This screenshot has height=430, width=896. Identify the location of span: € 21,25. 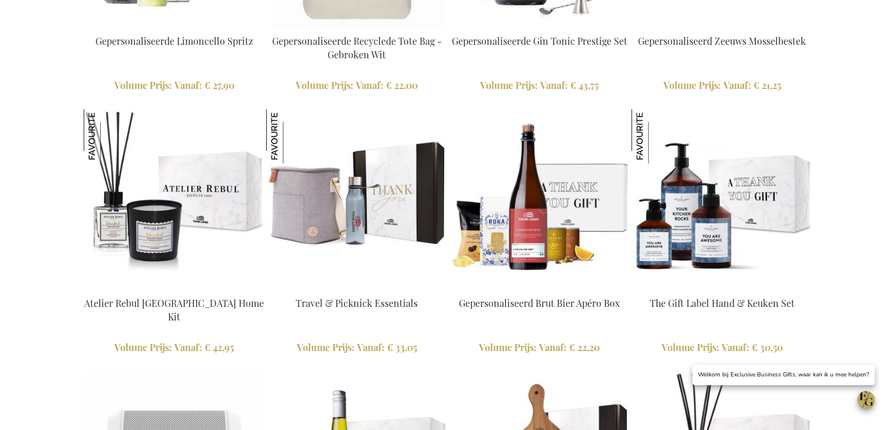
(767, 85).